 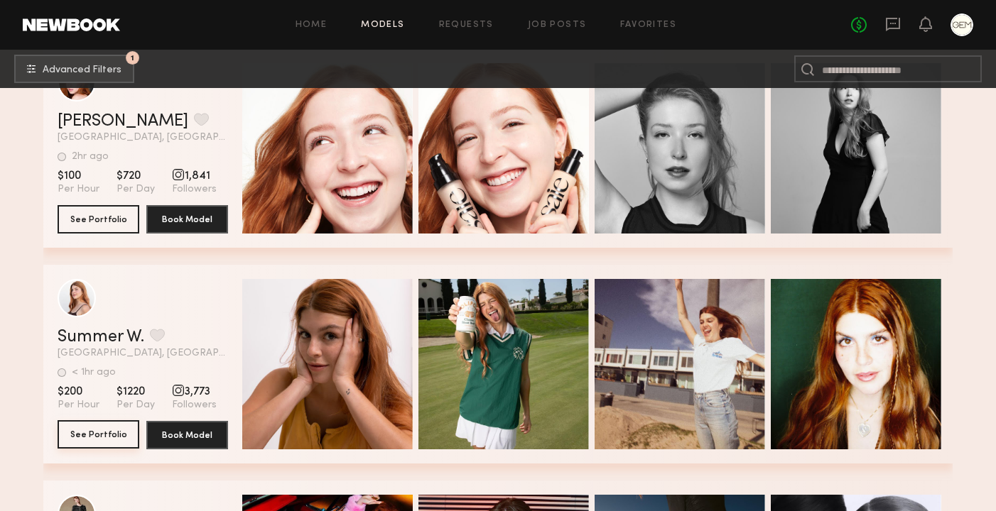 I want to click on span: $100, so click(x=78, y=176).